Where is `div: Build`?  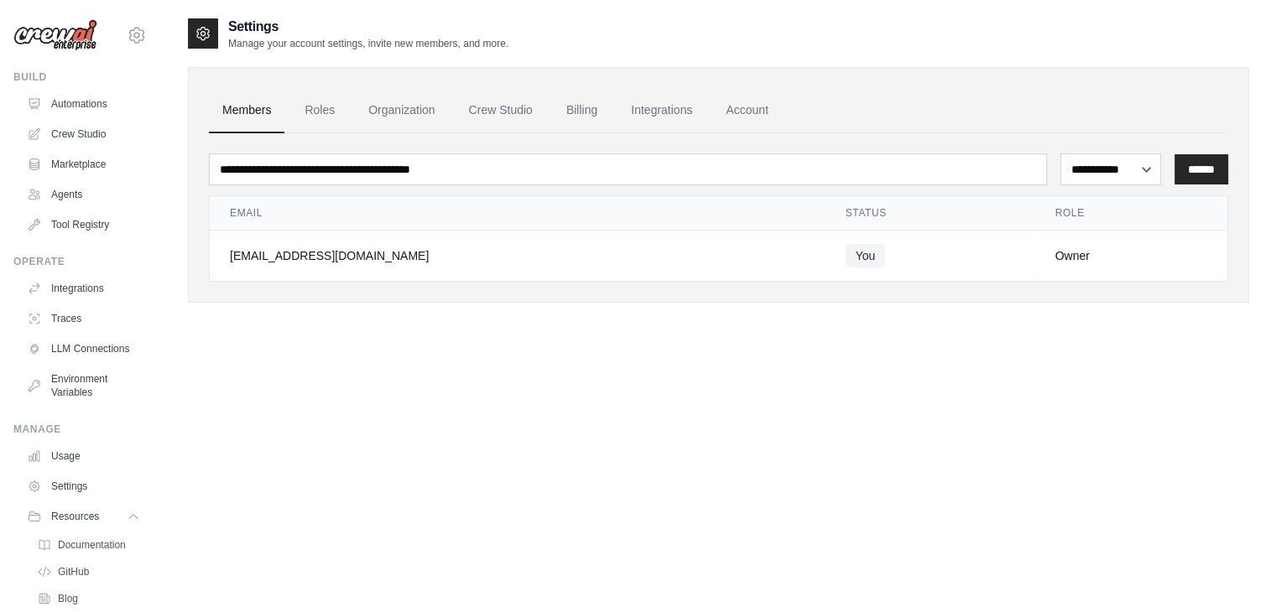
div: Build is located at coordinates (80, 77).